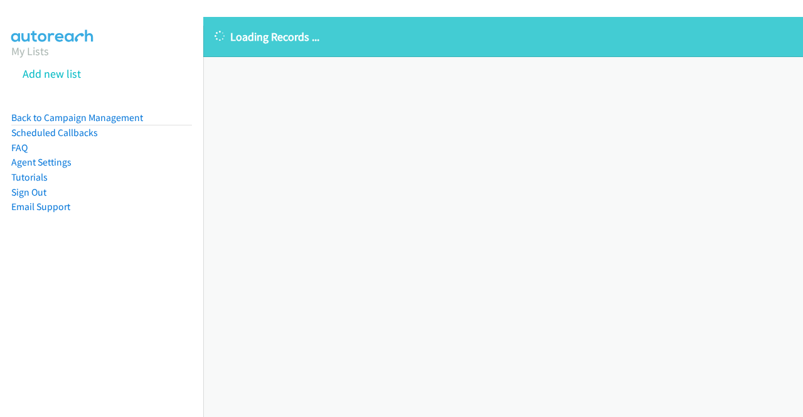 Image resolution: width=803 pixels, height=417 pixels. I want to click on a: Agent Settings, so click(41, 162).